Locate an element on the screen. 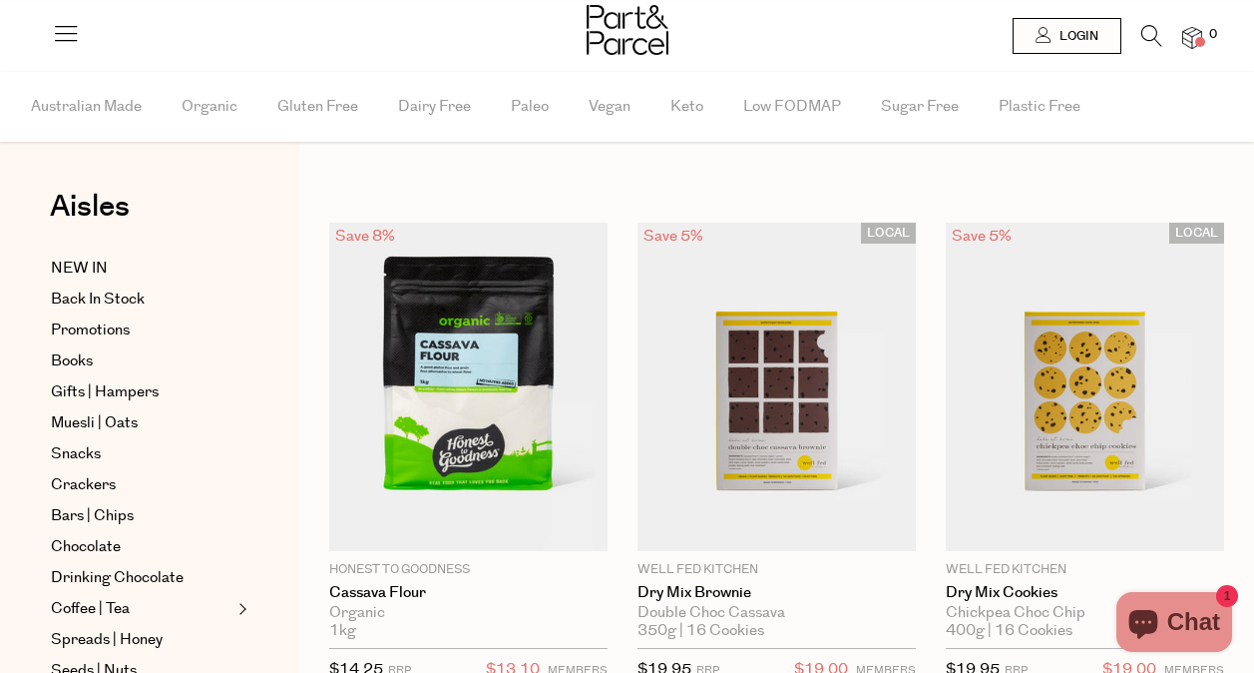 The image size is (1254, 673). a: 0 is located at coordinates (1192, 37).